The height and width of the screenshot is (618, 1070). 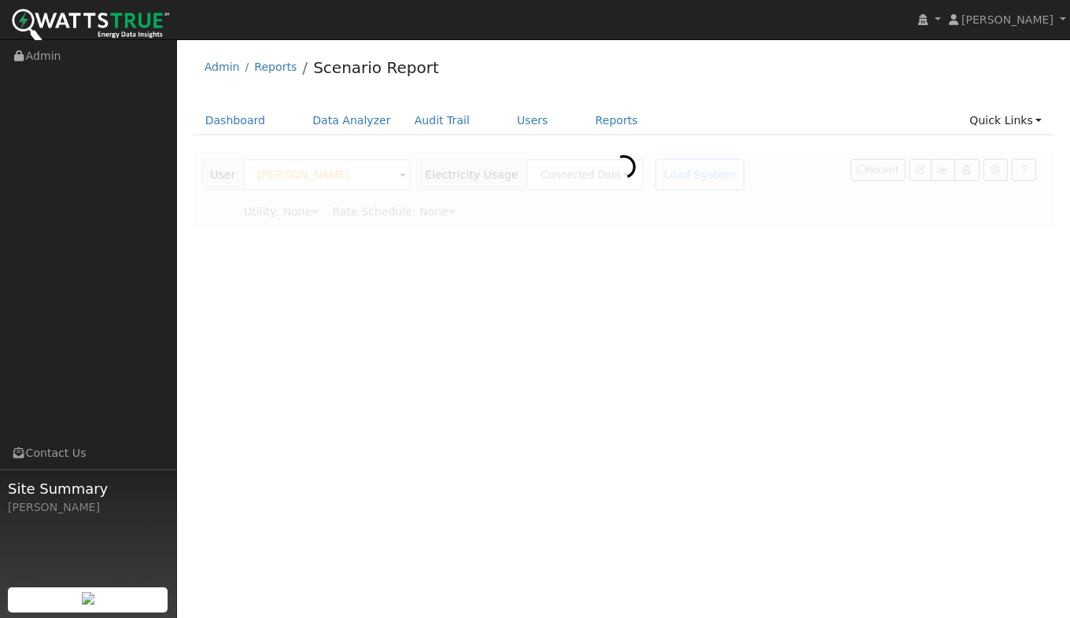 What do you see at coordinates (533, 120) in the screenshot?
I see `a: Users` at bounding box center [533, 120].